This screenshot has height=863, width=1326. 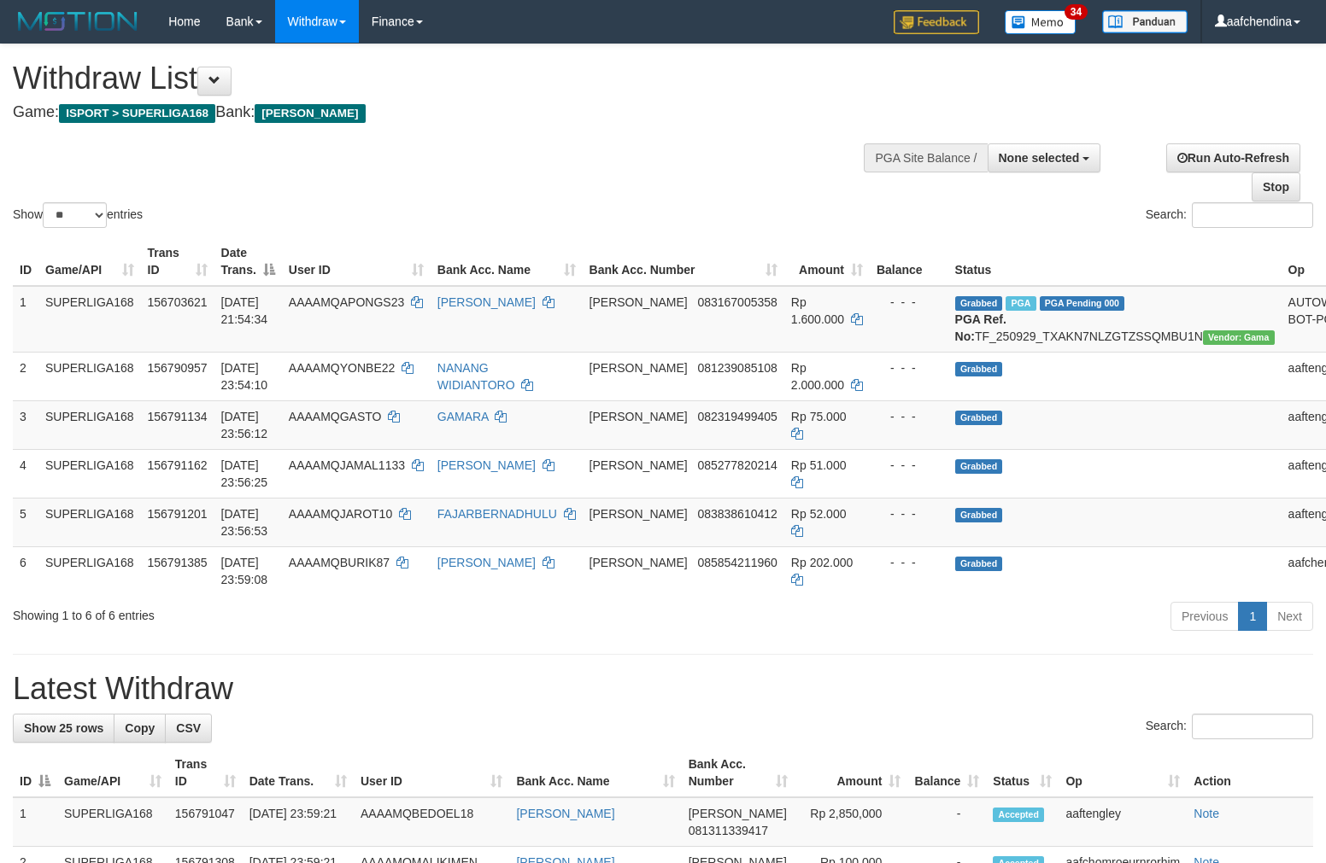 What do you see at coordinates (139, 729) in the screenshot?
I see `a: Copy` at bounding box center [139, 729].